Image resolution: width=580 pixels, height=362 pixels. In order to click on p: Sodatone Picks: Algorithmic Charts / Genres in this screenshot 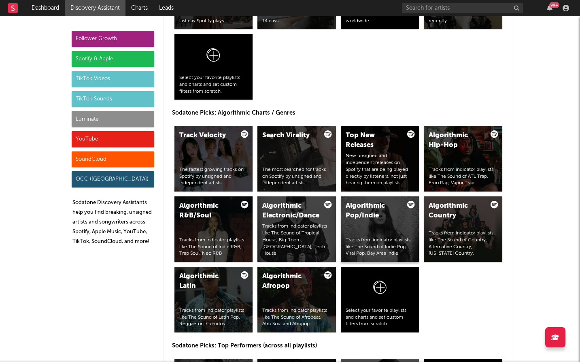, I will do `click(339, 113)`.